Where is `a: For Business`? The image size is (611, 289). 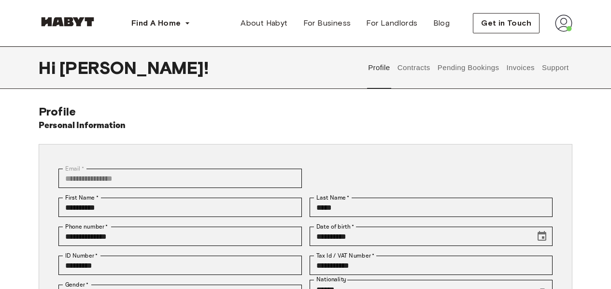 a: For Business is located at coordinates (327, 23).